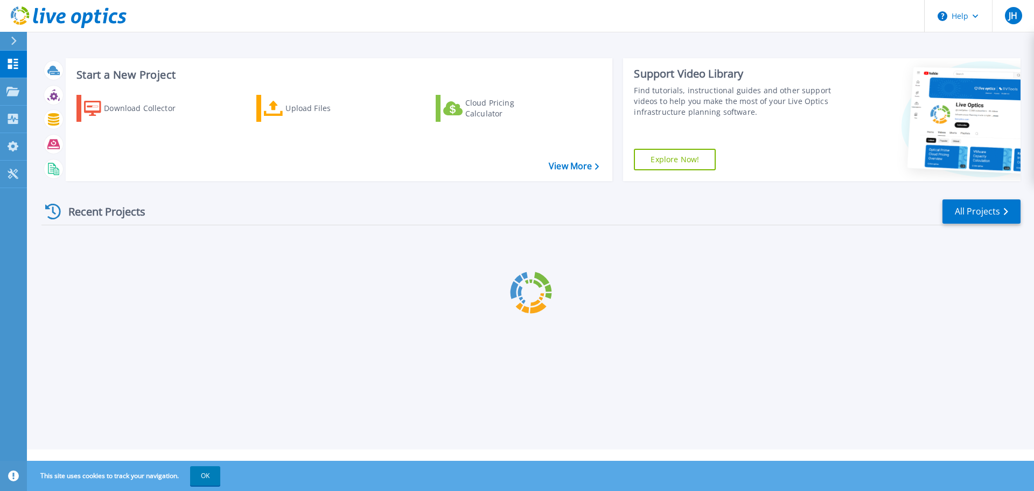 Image resolution: width=1034 pixels, height=491 pixels. I want to click on button: OK, so click(205, 476).